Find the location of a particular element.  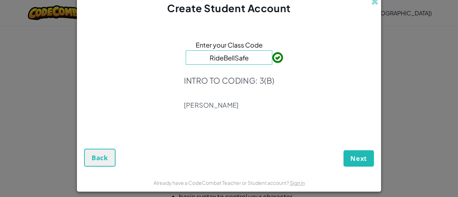

button: Back is located at coordinates (100, 158).